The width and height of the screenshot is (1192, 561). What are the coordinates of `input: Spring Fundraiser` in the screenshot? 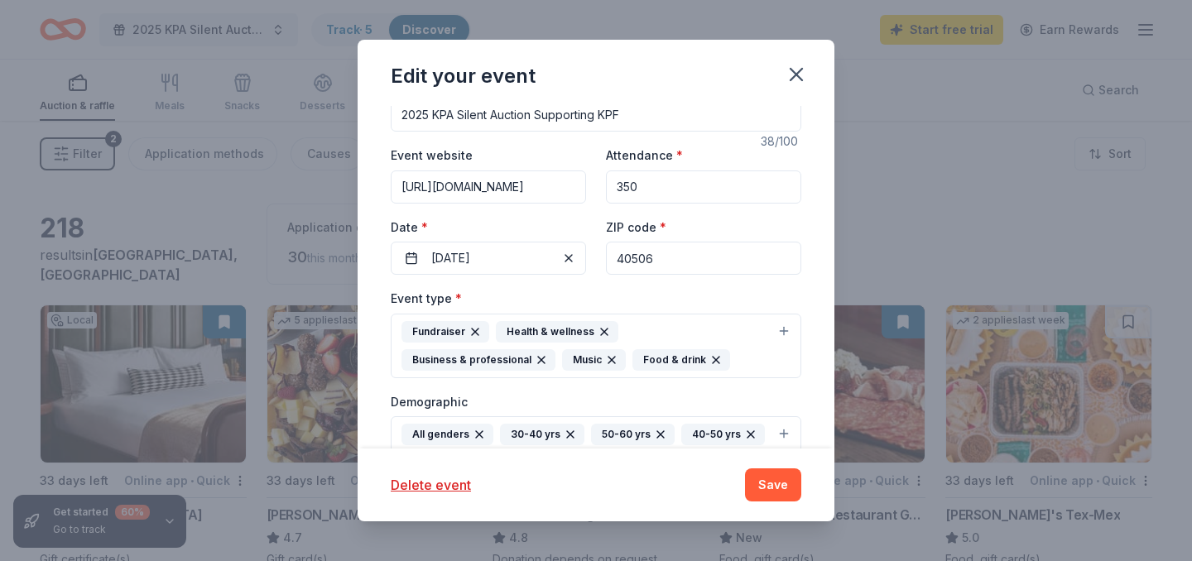 It's located at (596, 115).